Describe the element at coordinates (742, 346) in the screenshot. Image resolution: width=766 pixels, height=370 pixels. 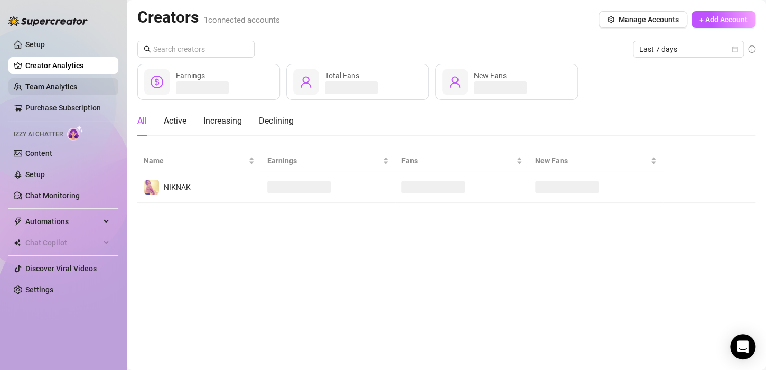
I see `div: Open Intercom Messenger` at that location.